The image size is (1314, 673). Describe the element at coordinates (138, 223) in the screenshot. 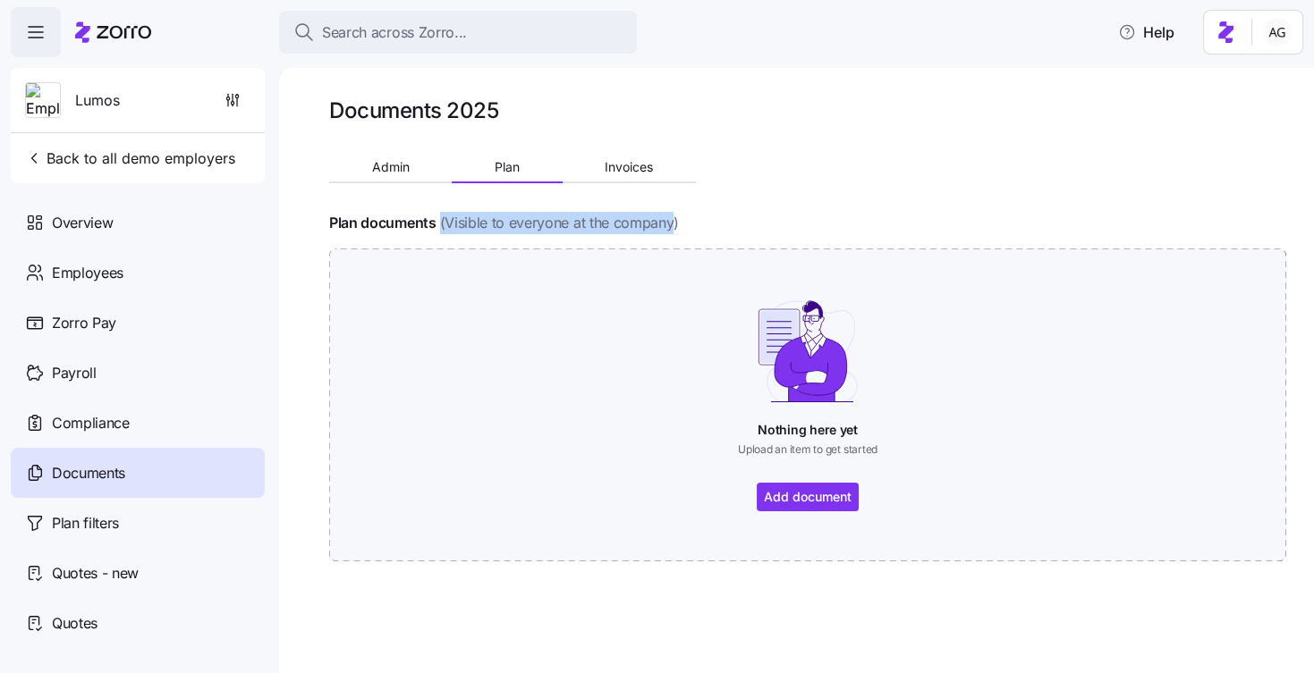

I see `a: Overview` at that location.